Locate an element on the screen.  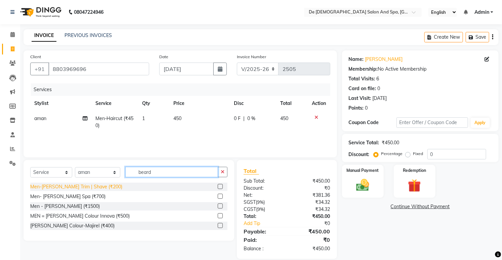
label: Fixed is located at coordinates (418, 153).